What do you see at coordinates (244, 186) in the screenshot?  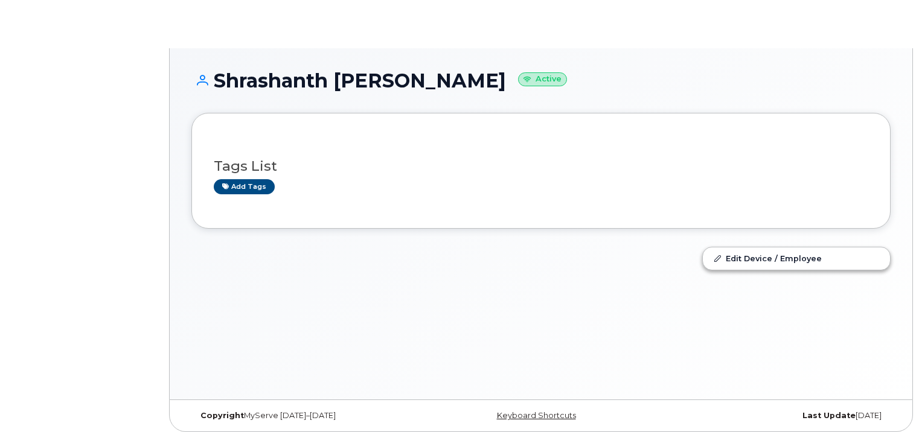 I see `a: Add tags` at bounding box center [244, 186].